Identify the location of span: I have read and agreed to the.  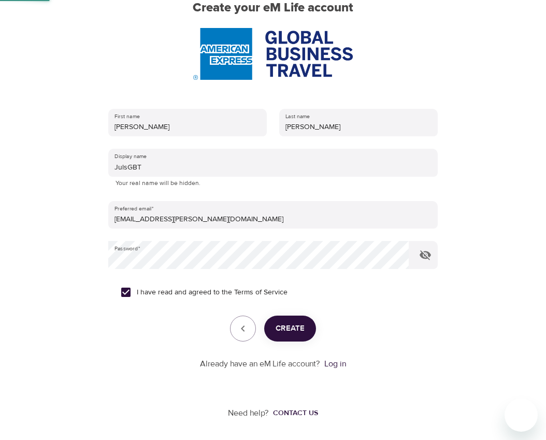
(212, 292).